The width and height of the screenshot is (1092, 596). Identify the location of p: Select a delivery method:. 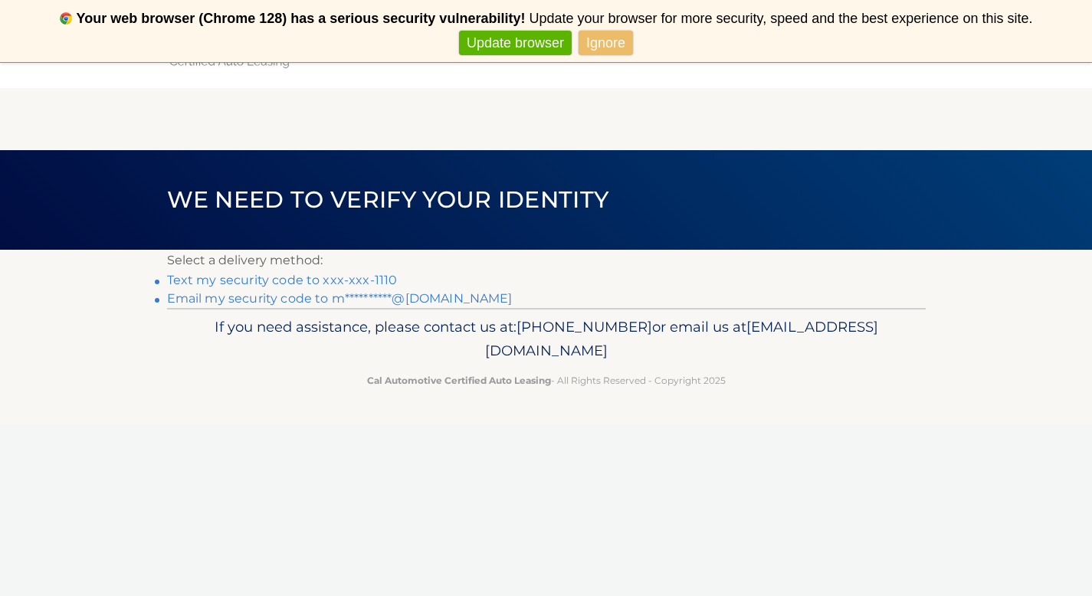
(547, 261).